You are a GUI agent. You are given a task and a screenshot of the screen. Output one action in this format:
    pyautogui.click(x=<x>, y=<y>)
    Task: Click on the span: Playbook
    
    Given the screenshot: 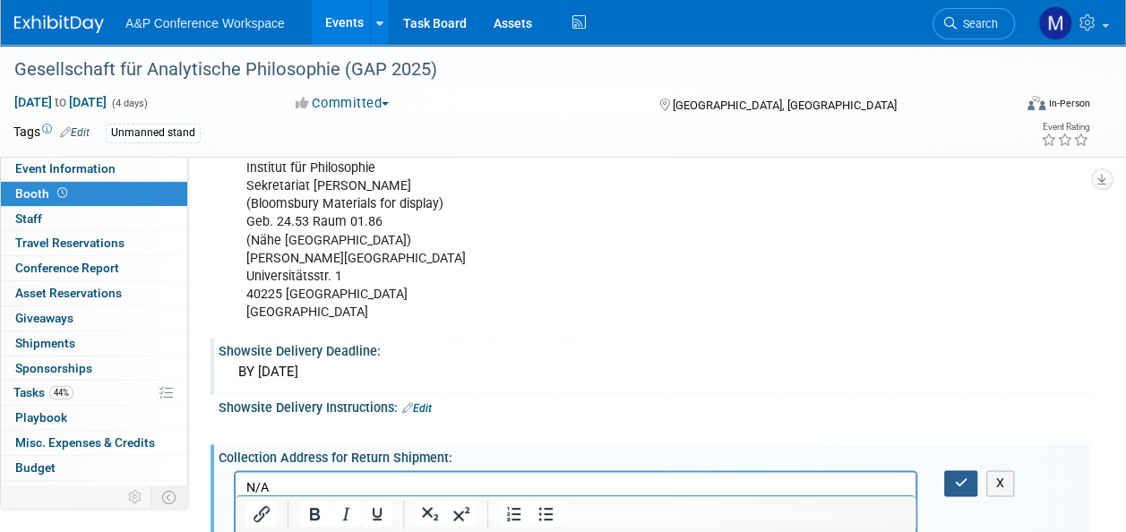 What is the action you would take?
    pyautogui.click(x=41, y=417)
    